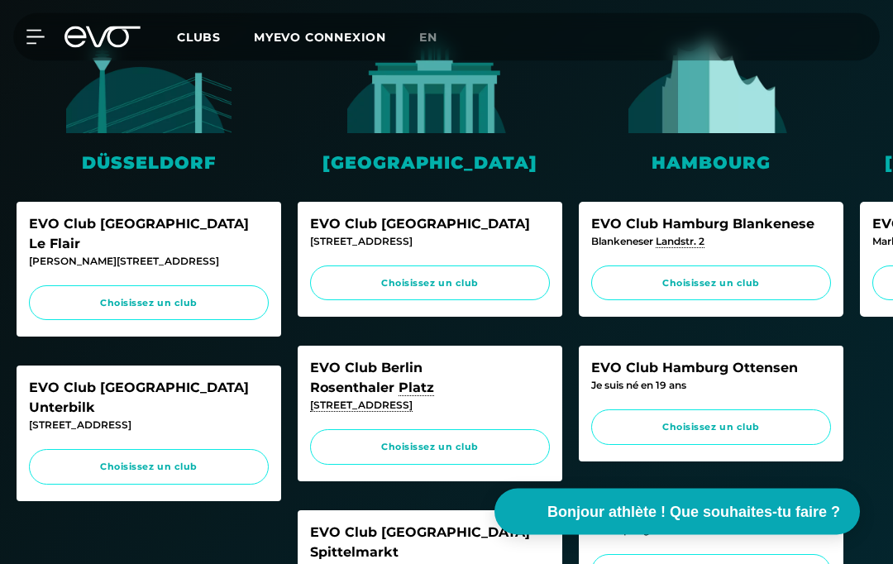 Image resolution: width=893 pixels, height=564 pixels. Describe the element at coordinates (428, 37) in the screenshot. I see `font: en` at that location.